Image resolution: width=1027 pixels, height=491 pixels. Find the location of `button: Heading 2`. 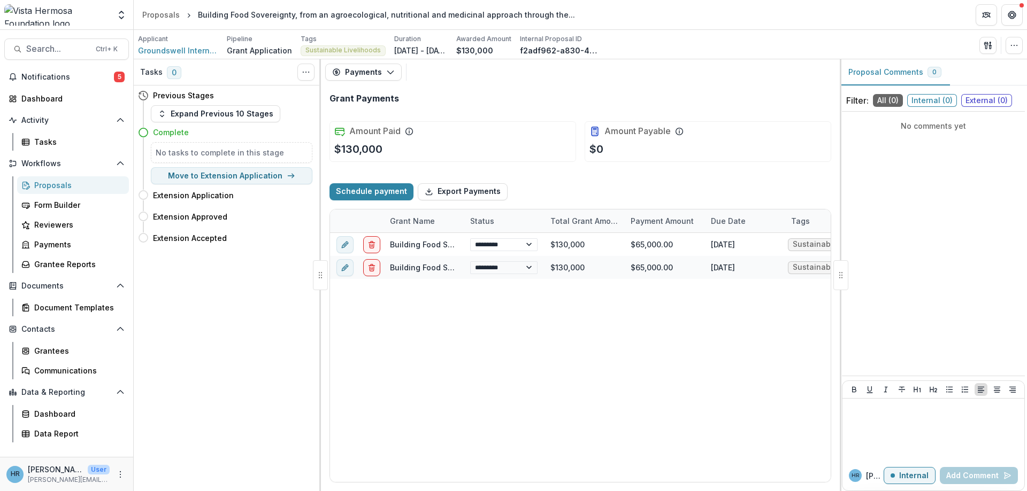

button: Heading 2 is located at coordinates (933, 390).